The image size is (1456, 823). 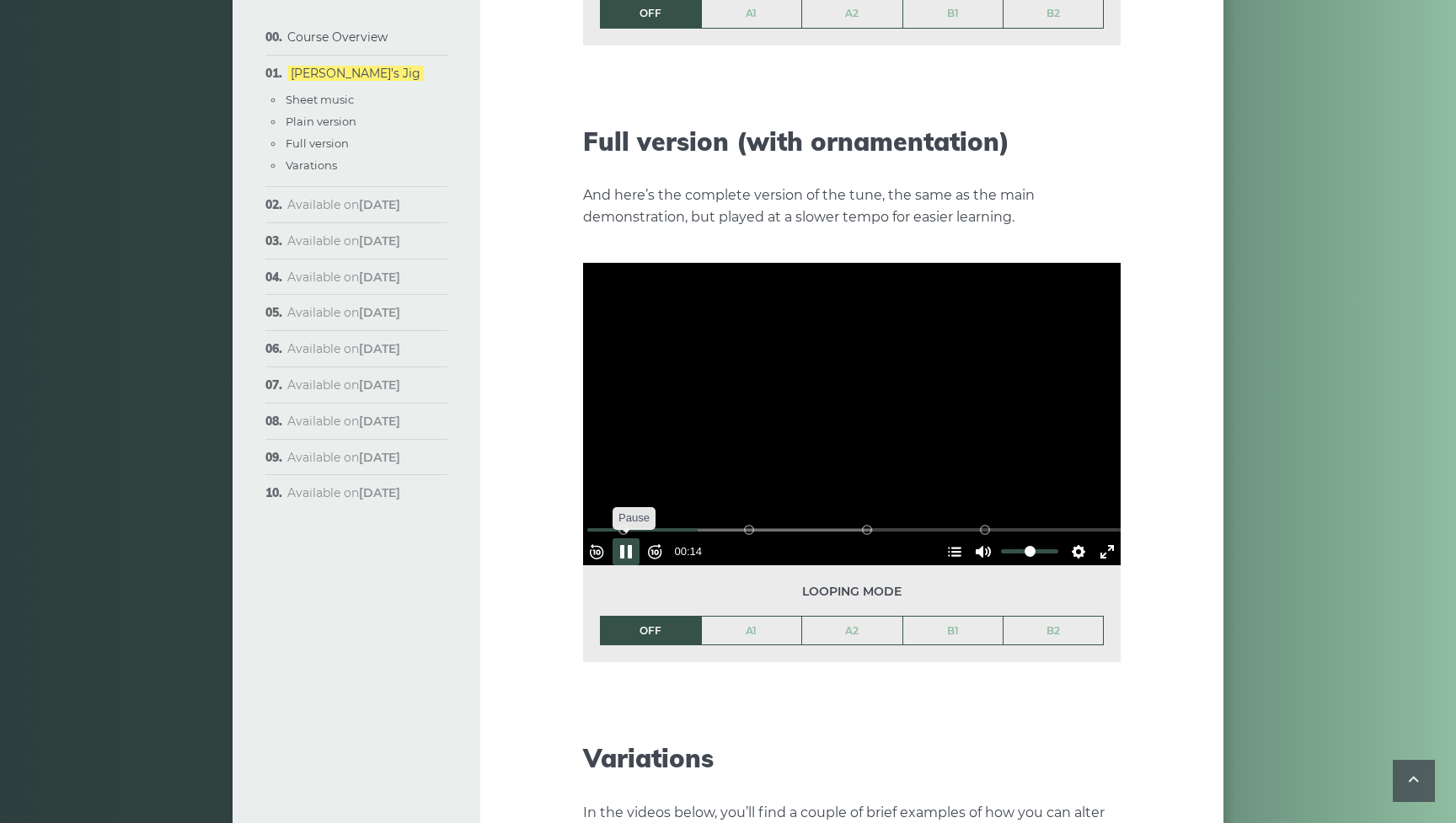 What do you see at coordinates (311, 166) in the screenshot?
I see `a: Varations` at bounding box center [311, 166].